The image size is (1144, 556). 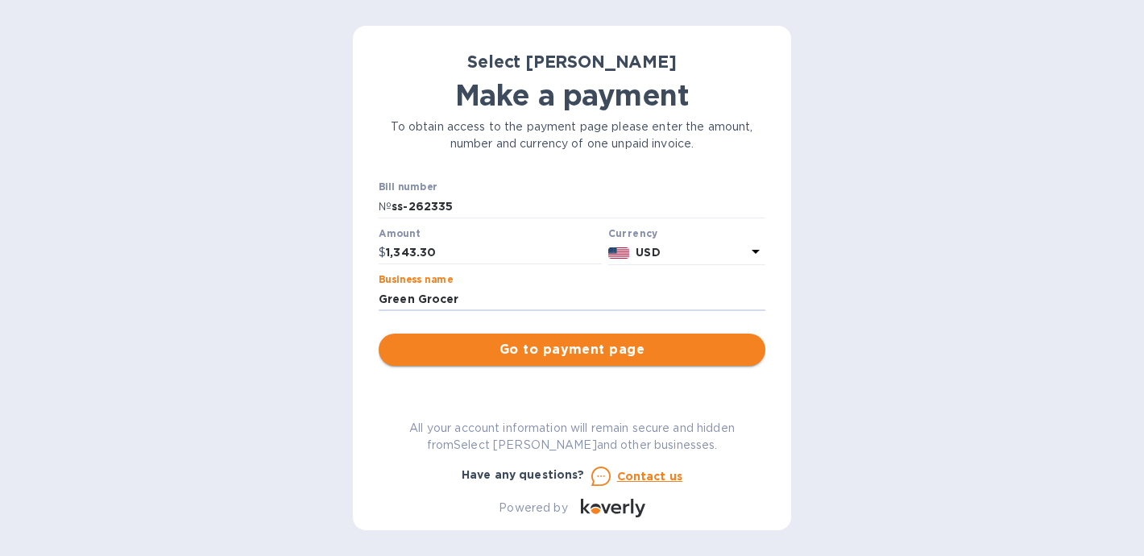 What do you see at coordinates (494, 253) in the screenshot?
I see `input: 0.00` at bounding box center [494, 253].